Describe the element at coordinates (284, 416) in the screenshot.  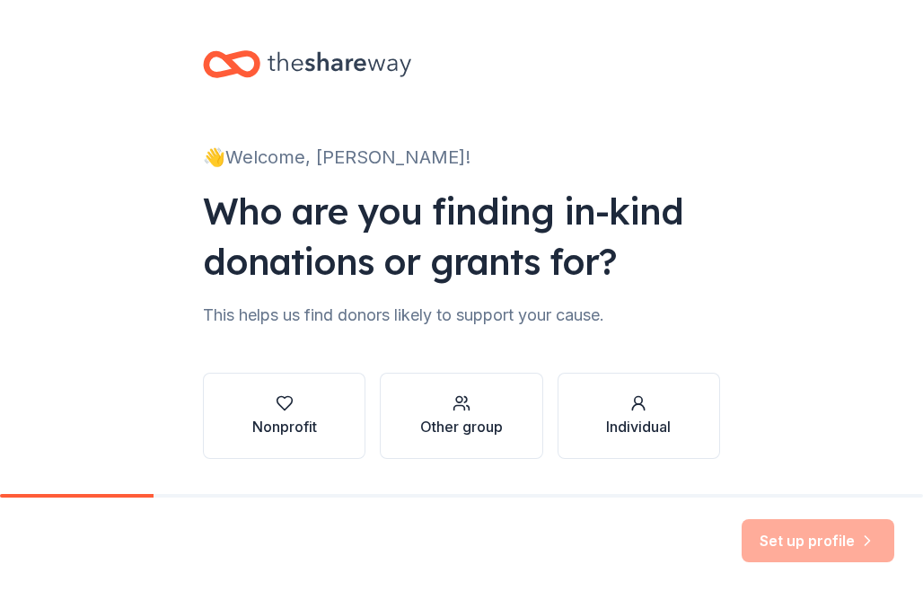
I see `button: Nonprofit` at that location.